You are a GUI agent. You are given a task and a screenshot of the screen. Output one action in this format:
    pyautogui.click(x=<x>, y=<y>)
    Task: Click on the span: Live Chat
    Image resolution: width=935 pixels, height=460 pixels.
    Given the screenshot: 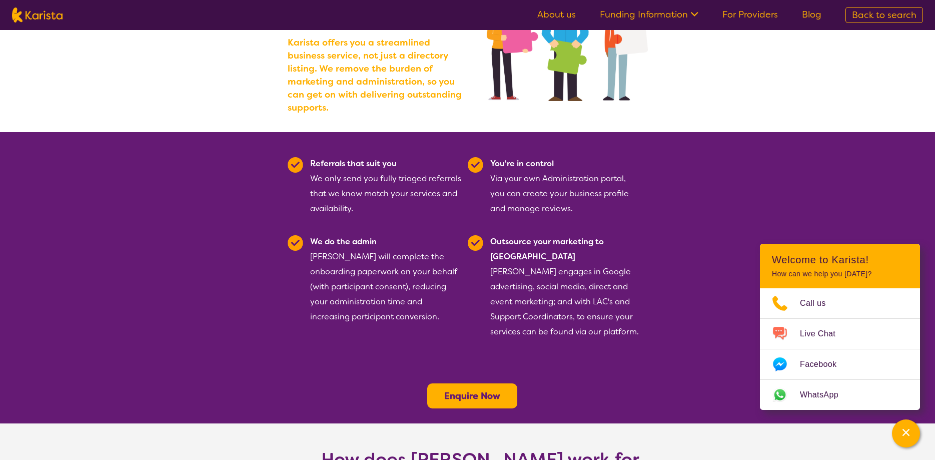 What is the action you would take?
    pyautogui.click(x=823, y=334)
    